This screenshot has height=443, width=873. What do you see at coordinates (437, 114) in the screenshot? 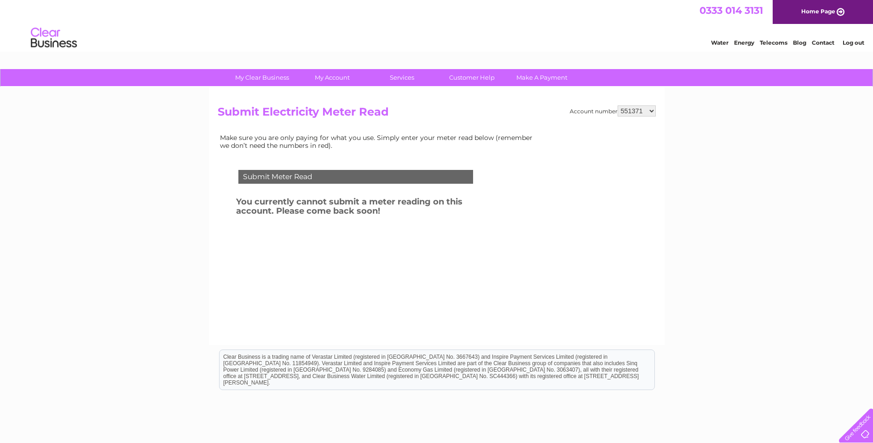
I see `h2: Submit Electricity Meter Read` at bounding box center [437, 114].